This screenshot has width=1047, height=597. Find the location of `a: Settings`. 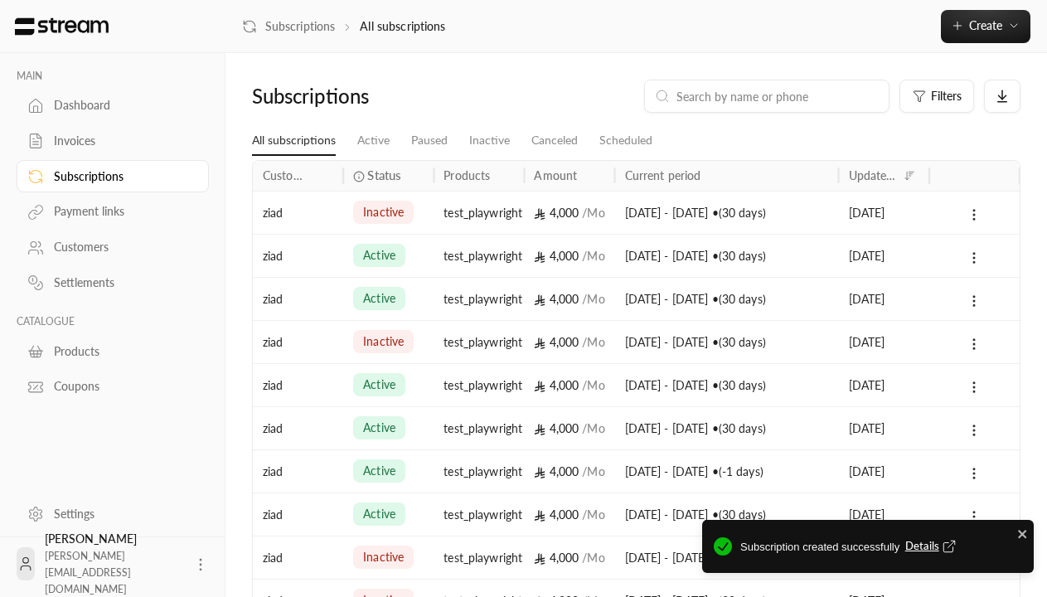

a: Settings is located at coordinates (113, 513).